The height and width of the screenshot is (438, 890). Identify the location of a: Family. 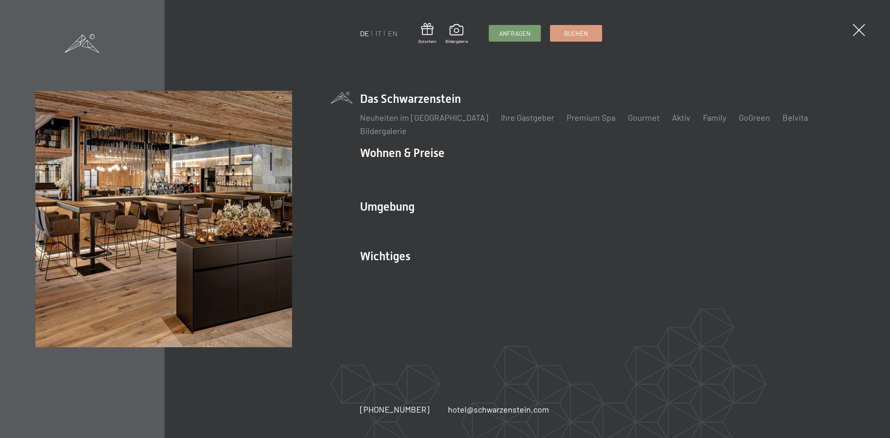
(714, 117).